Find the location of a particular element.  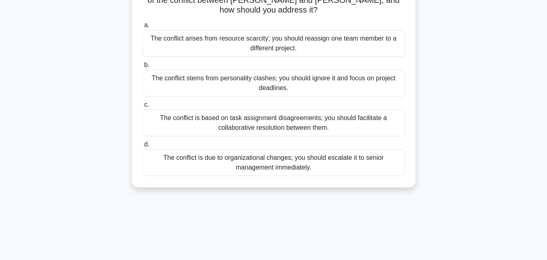

span: d. is located at coordinates (147, 144).